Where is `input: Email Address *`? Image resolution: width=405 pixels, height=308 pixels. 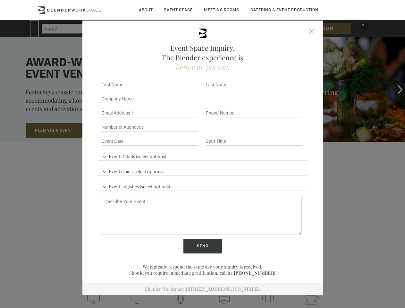 input: Email Address * is located at coordinates (149, 113).